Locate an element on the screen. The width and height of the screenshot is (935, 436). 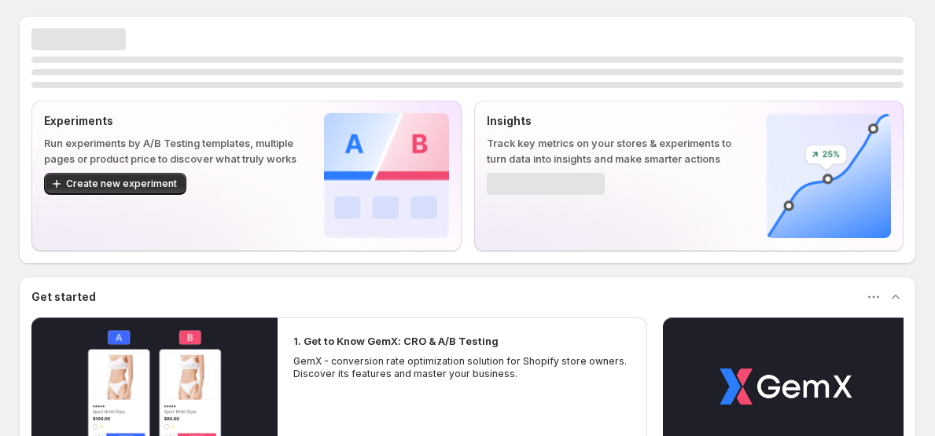
p: Experiments is located at coordinates (171, 121).